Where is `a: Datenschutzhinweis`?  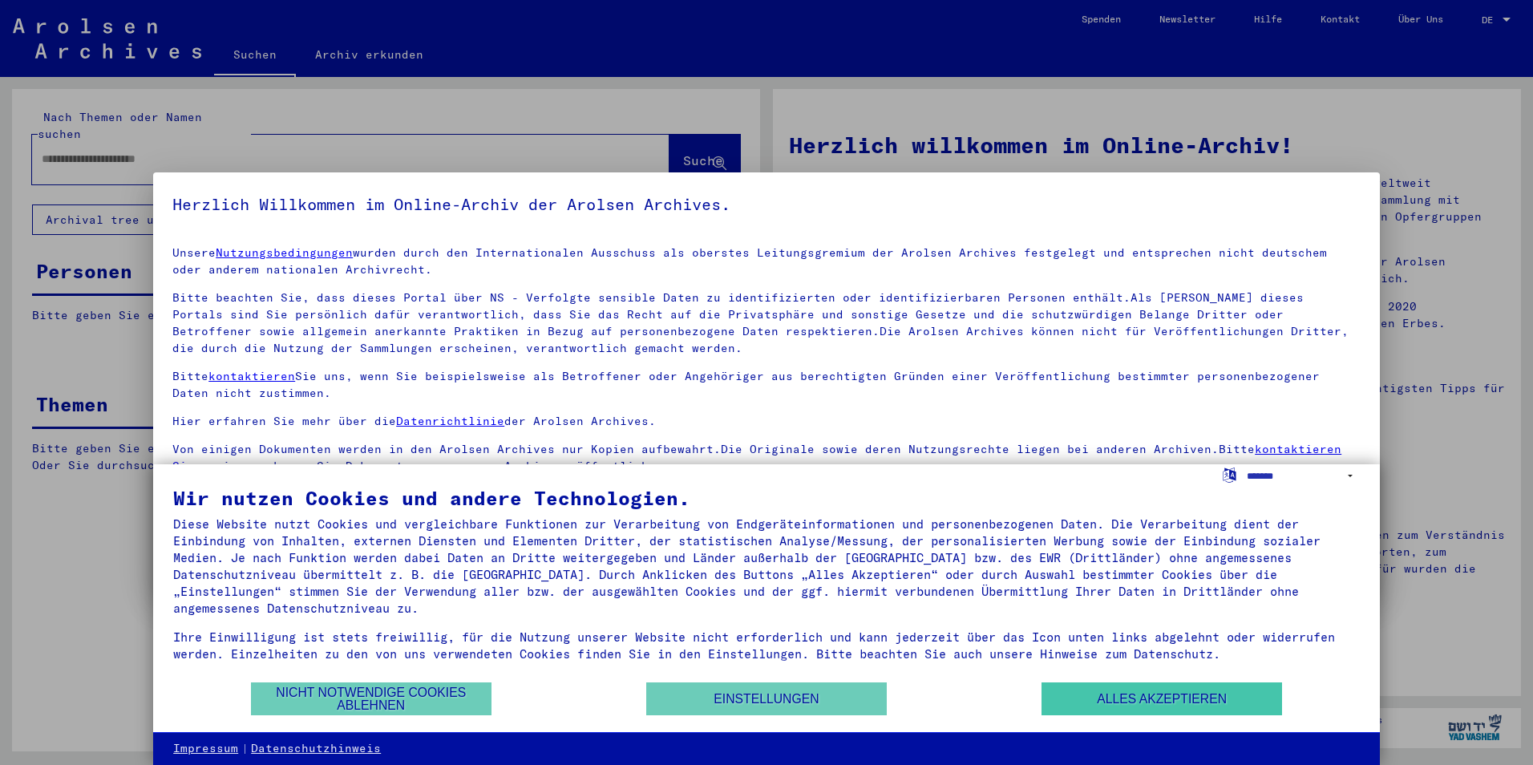 a: Datenschutzhinweis is located at coordinates (316, 749).